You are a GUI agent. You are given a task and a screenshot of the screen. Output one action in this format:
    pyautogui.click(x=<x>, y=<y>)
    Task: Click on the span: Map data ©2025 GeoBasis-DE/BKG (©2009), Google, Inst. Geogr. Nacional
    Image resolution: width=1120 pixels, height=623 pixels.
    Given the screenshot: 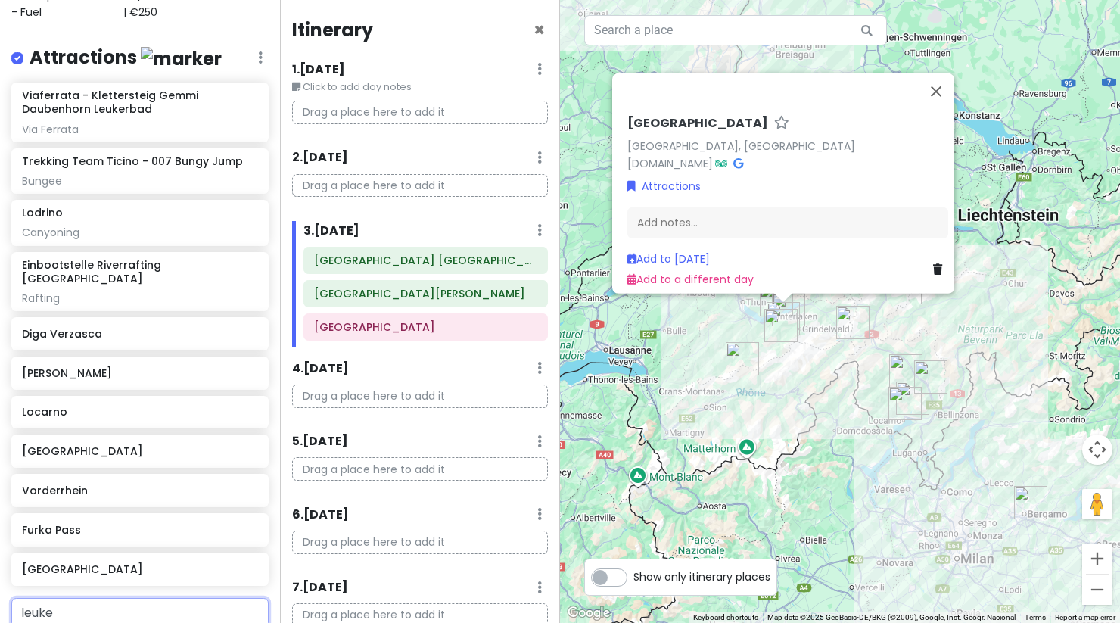 What is the action you would take?
    pyautogui.click(x=891, y=617)
    